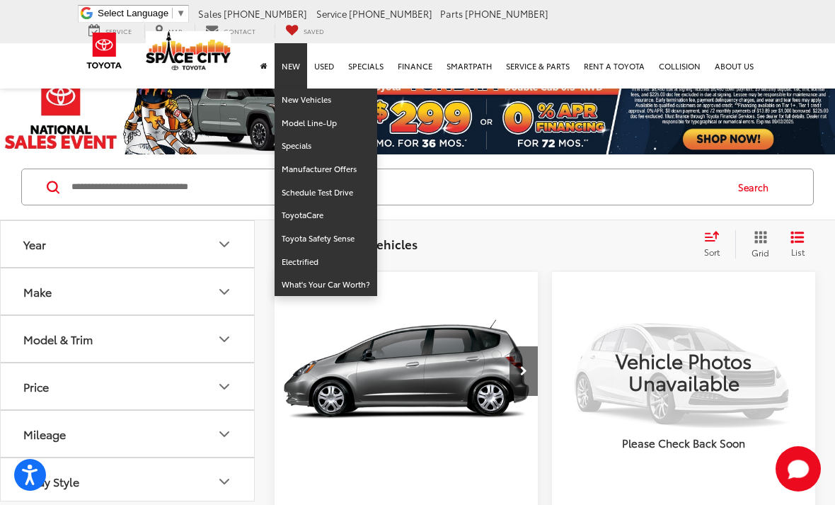 The width and height of the screenshot is (835, 505). I want to click on button: Body StyleBody Style, so click(128, 481).